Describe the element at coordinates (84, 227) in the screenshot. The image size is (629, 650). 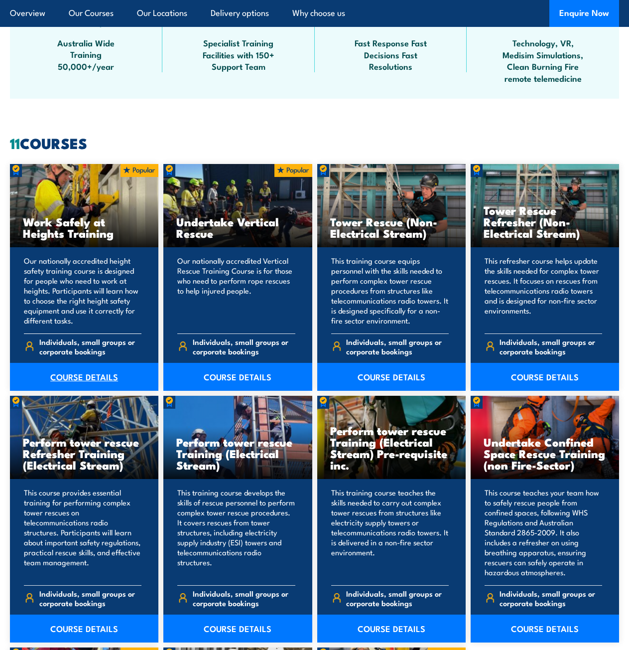
I see `h3: Work Safely at Heights Training` at that location.